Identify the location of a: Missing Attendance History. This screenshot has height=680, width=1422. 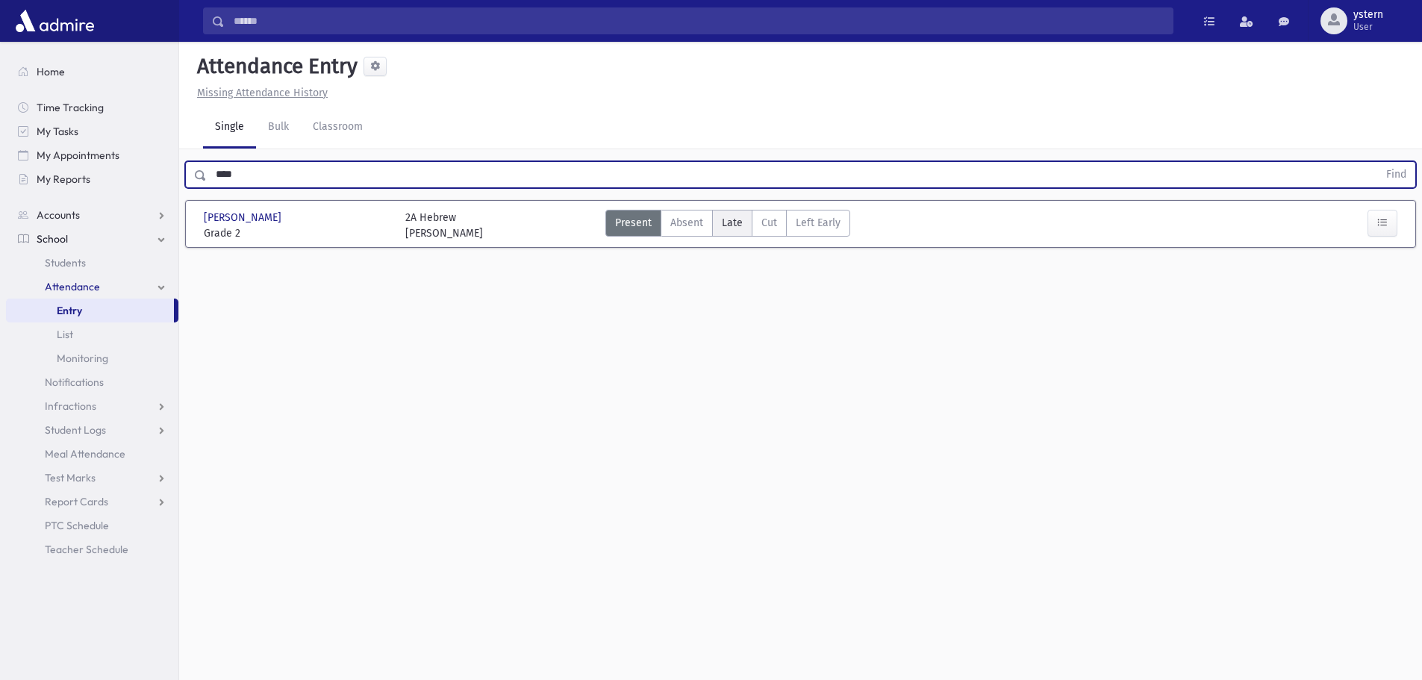
(259, 93).